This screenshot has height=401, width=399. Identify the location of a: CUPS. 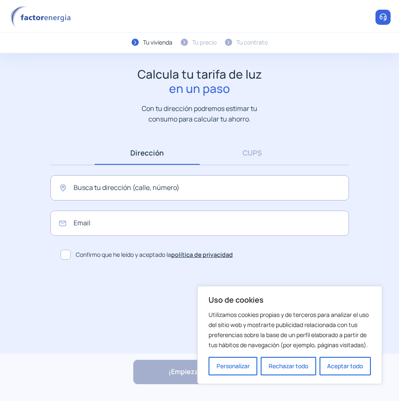
(252, 153).